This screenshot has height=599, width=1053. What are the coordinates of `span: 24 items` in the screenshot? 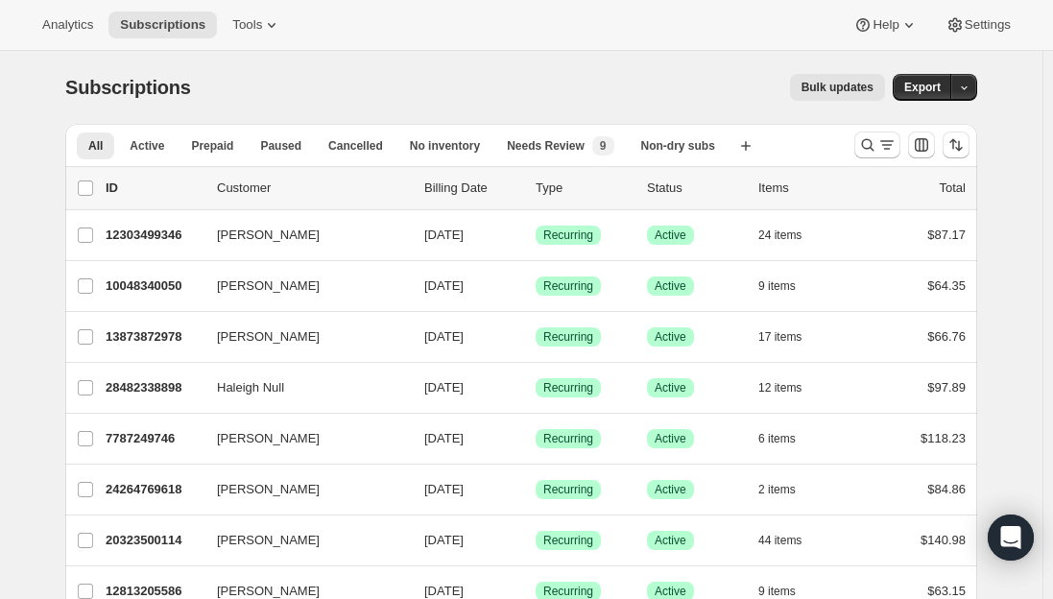 It's located at (779, 235).